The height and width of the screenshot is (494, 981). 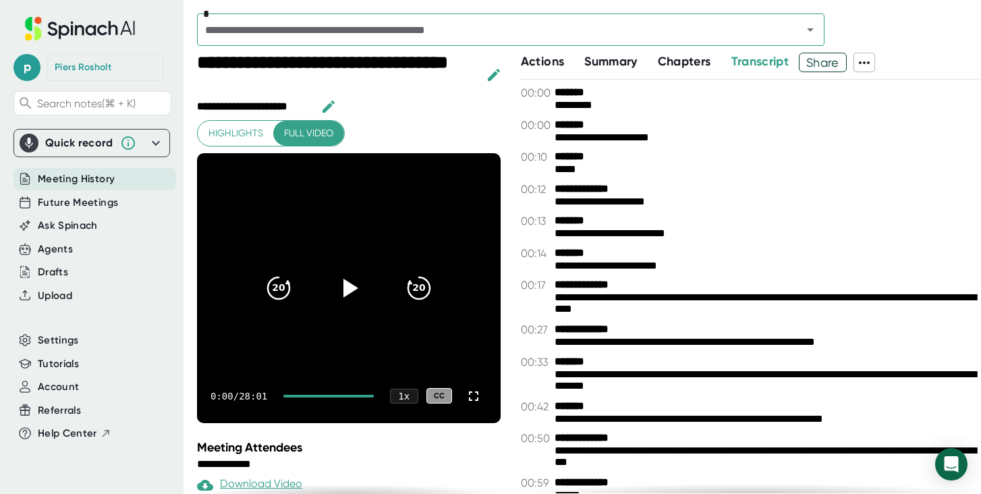 I want to click on div: Open Intercom Messenger, so click(x=951, y=464).